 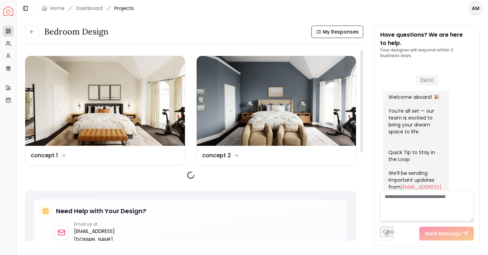 I want to click on span: AM, so click(x=475, y=8).